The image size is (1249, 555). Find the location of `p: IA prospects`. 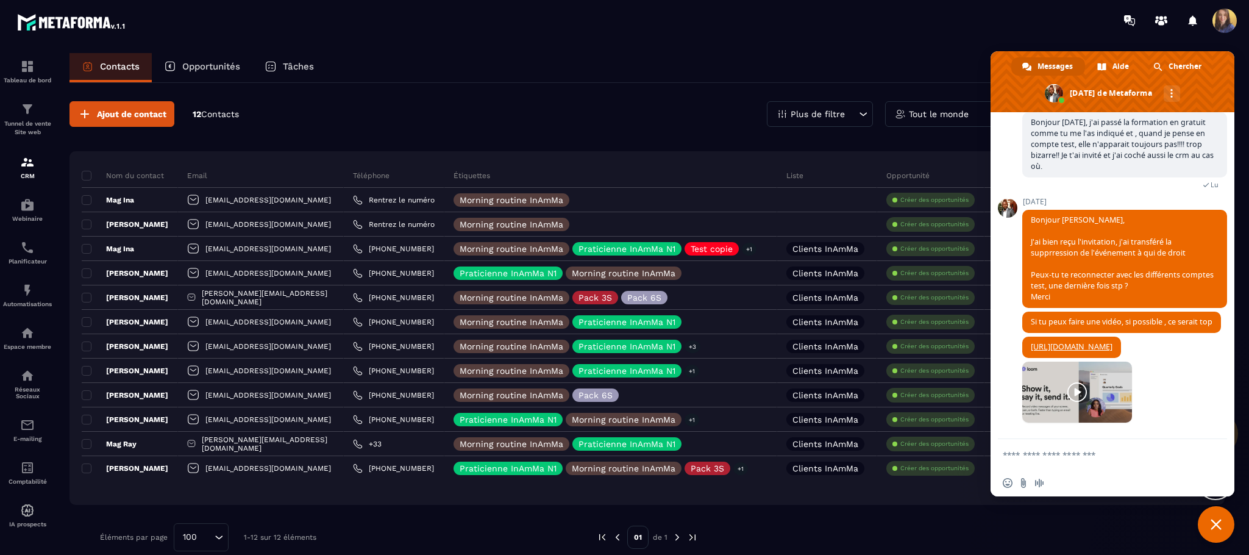

p: IA prospects is located at coordinates (27, 524).